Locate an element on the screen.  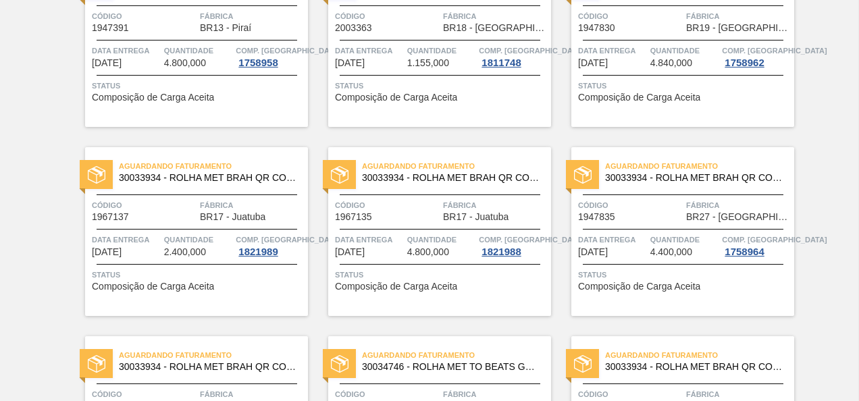
span: 1947391 is located at coordinates (110, 28).